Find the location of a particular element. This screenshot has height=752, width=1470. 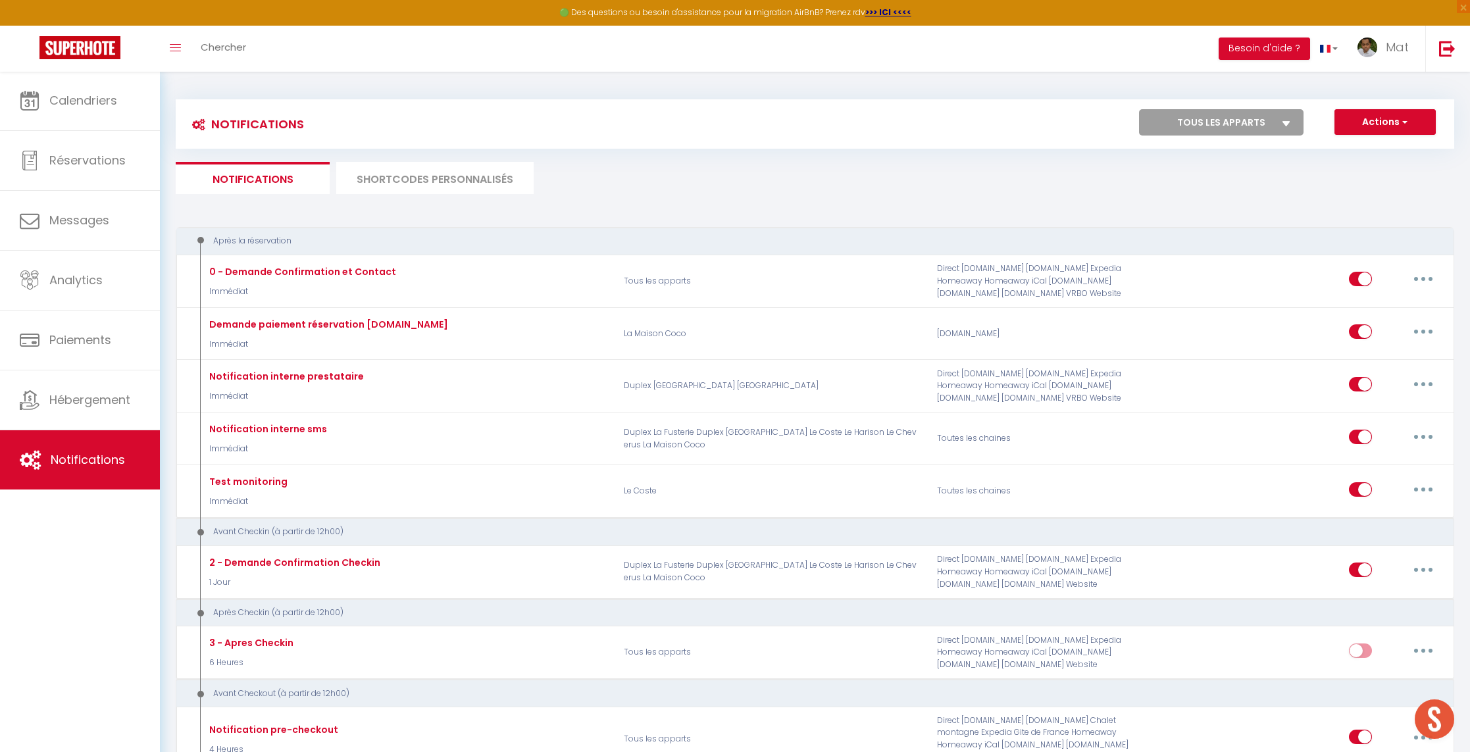

span: Réservations is located at coordinates (88, 160).